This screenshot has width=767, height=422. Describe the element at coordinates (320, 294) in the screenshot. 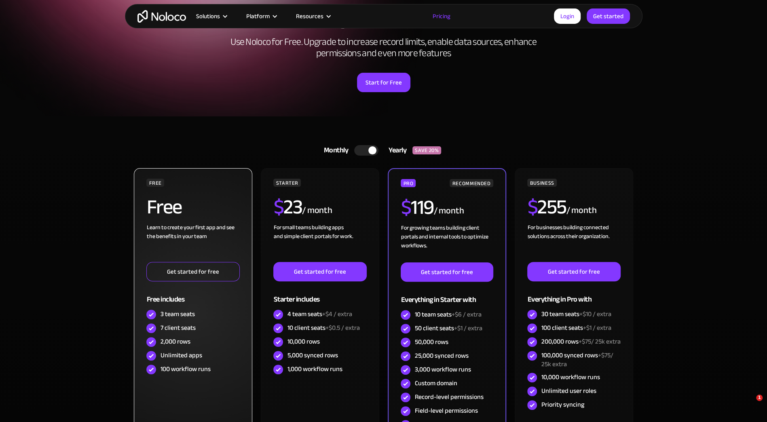

I see `div: Starter includes` at that location.